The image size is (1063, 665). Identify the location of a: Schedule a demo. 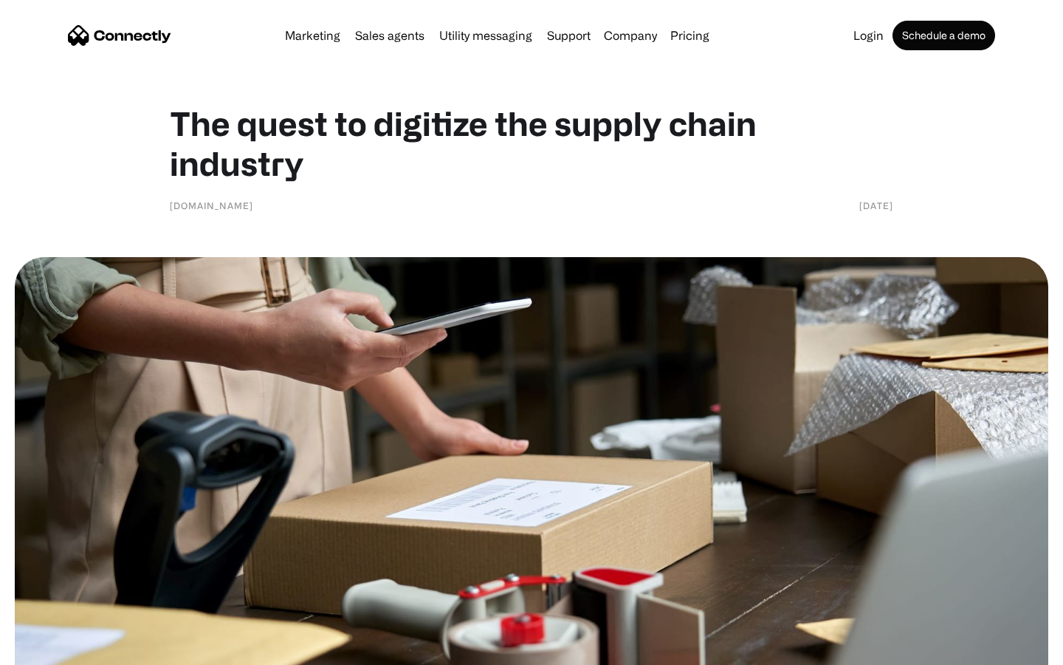
(944, 35).